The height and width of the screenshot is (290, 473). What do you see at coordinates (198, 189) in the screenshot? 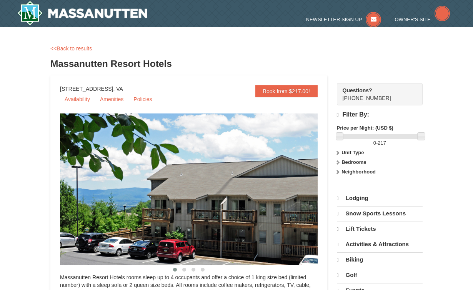
I see `img: 19219026-1-e3b4ac8e.jpg` at bounding box center [198, 189].